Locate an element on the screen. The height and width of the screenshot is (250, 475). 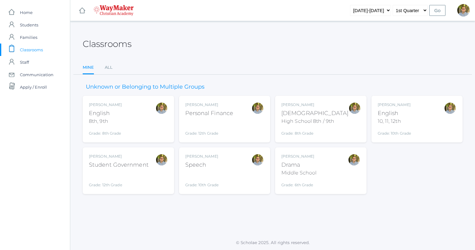
div: High School 8th / 9th is located at coordinates (315, 121).